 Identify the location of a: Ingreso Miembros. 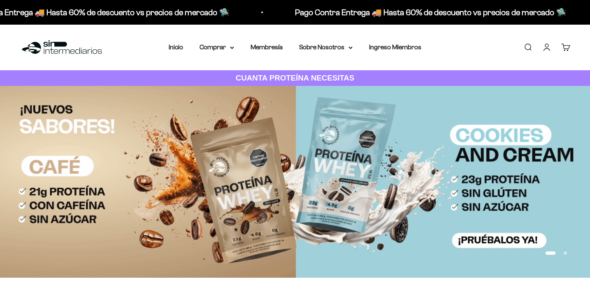
(395, 47).